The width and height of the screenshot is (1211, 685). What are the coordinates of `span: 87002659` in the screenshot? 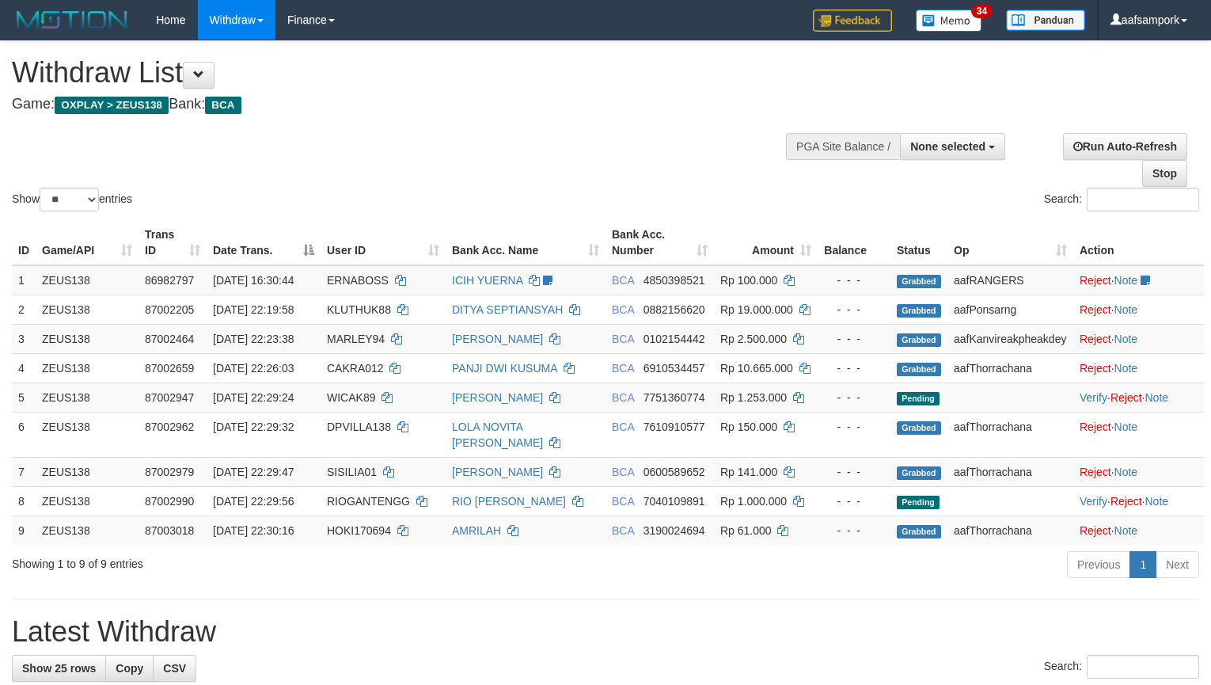 It's located at (169, 368).